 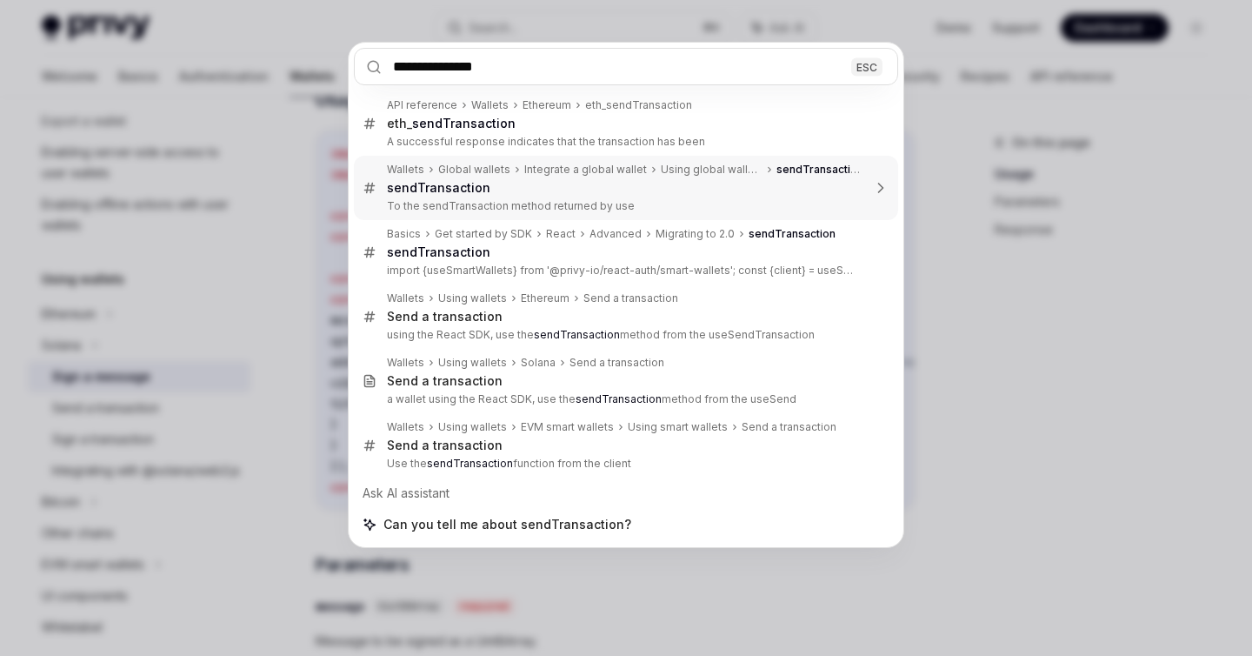 What do you see at coordinates (711, 170) in the screenshot?
I see `div: Using global wallets` at bounding box center [711, 170].